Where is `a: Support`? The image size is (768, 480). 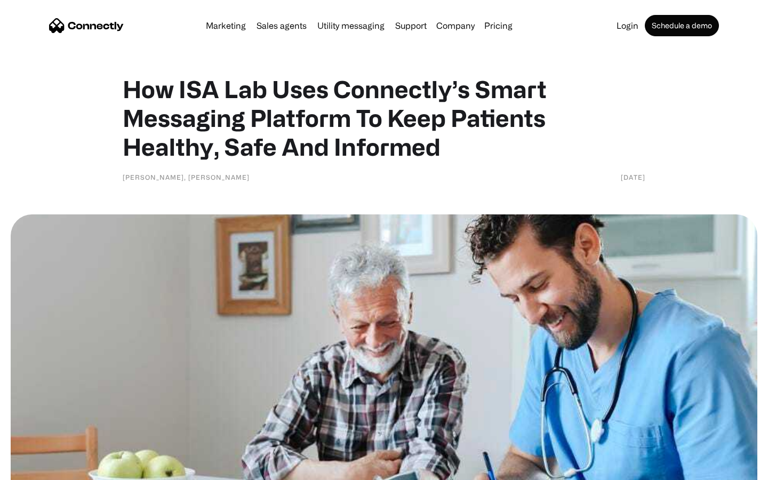 a: Support is located at coordinates (411, 26).